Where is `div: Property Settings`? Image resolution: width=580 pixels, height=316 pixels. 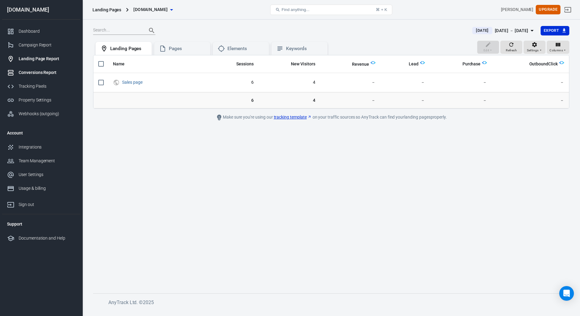
div: Property Settings is located at coordinates (47, 100).